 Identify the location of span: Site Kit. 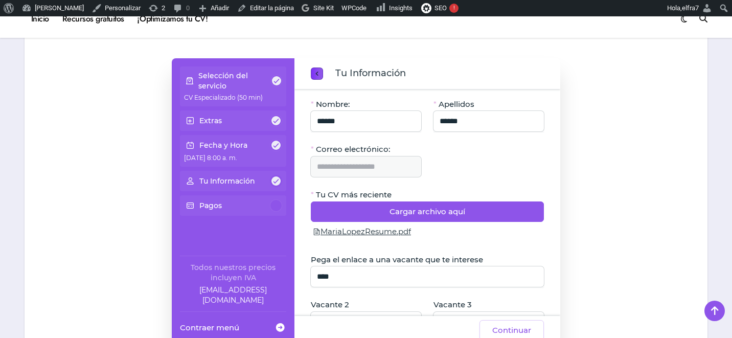
(324, 8).